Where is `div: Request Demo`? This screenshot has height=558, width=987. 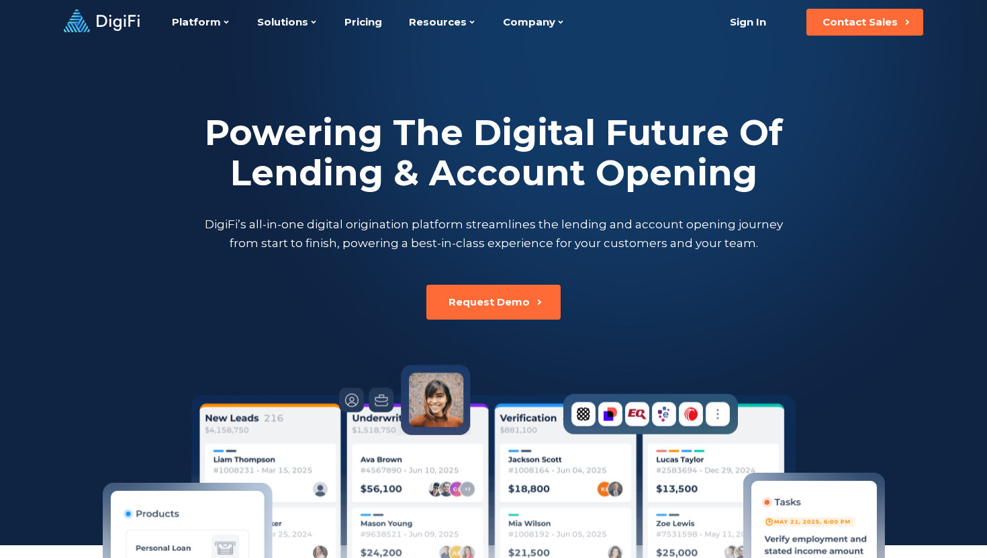 div: Request Demo is located at coordinates (489, 302).